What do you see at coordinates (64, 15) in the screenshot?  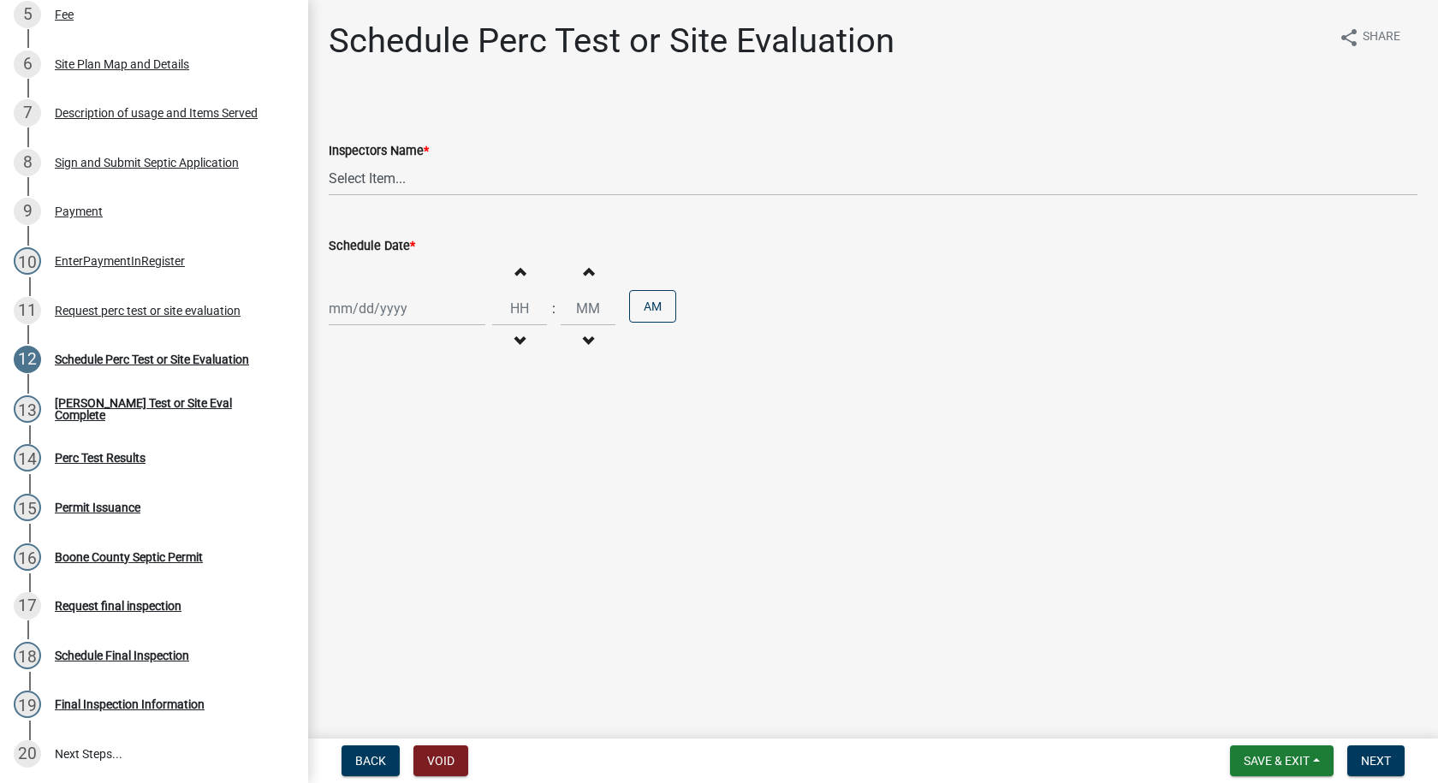 I see `div: Fee` at bounding box center [64, 15].